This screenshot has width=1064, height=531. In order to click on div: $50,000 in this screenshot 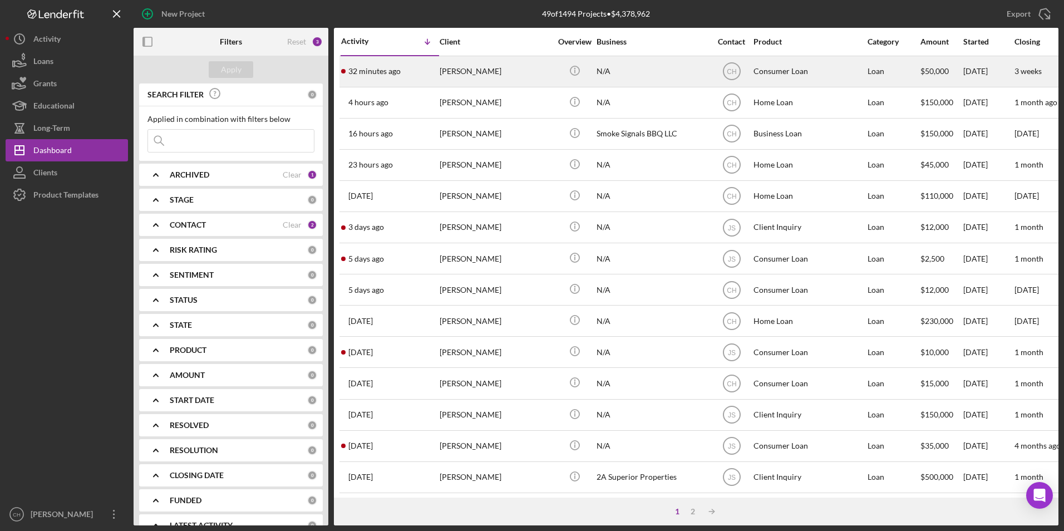, I will do `click(941, 71)`.